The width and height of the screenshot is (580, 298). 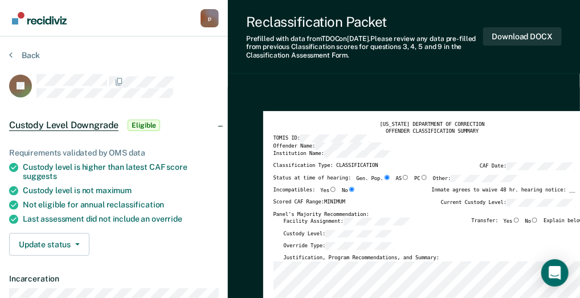 What do you see at coordinates (378, 222) in the screenshot?
I see `input: Facility Assignment:` at bounding box center [378, 222].